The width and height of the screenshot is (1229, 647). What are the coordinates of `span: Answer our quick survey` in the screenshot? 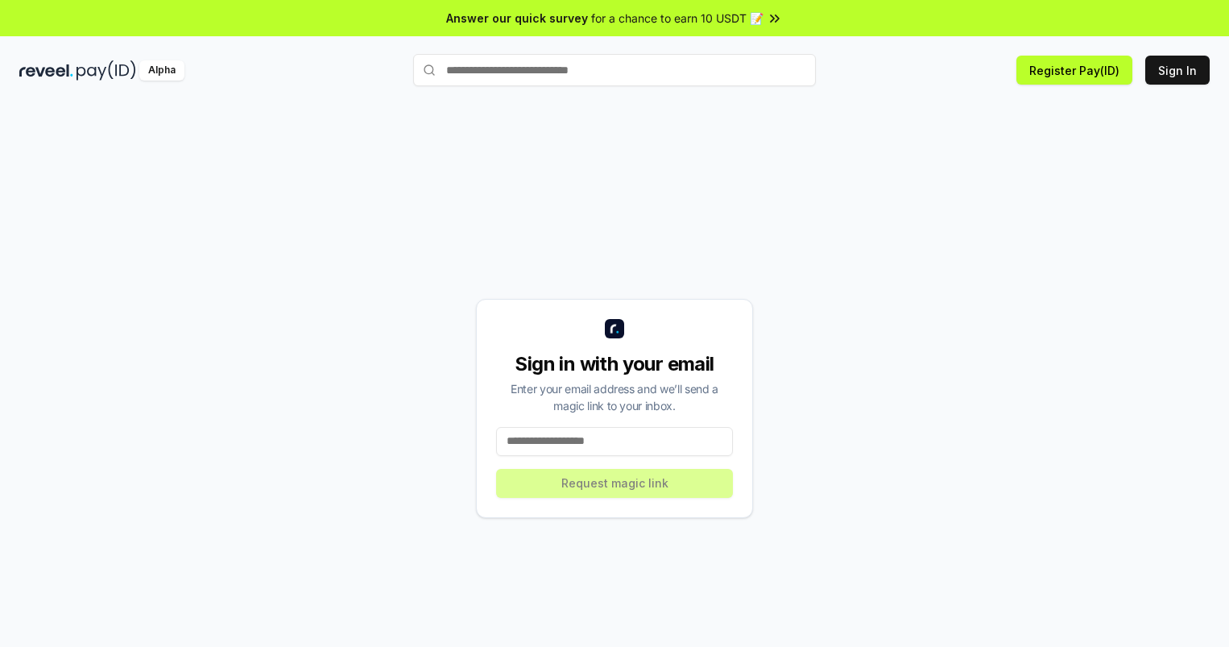 It's located at (517, 18).